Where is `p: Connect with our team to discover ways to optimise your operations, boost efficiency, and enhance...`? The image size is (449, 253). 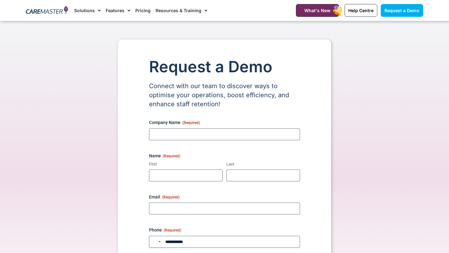
p: Connect with our team to discover ways to optimise your operations, boost efficiency, and enhance... is located at coordinates (224, 95).